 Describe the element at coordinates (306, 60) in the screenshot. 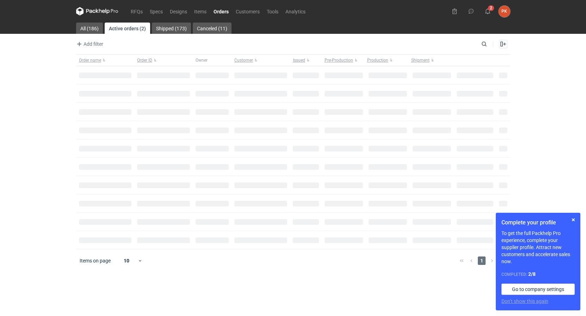

I see `button: Issued` at that location.